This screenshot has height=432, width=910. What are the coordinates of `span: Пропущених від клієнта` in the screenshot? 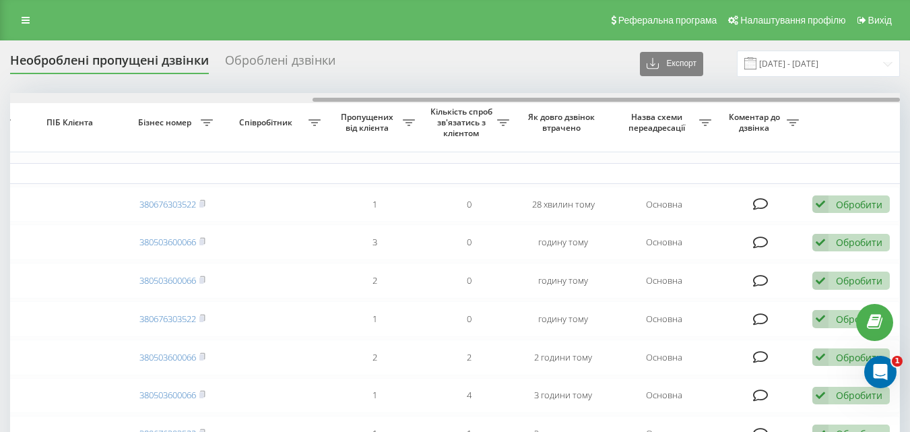 It's located at (369, 122).